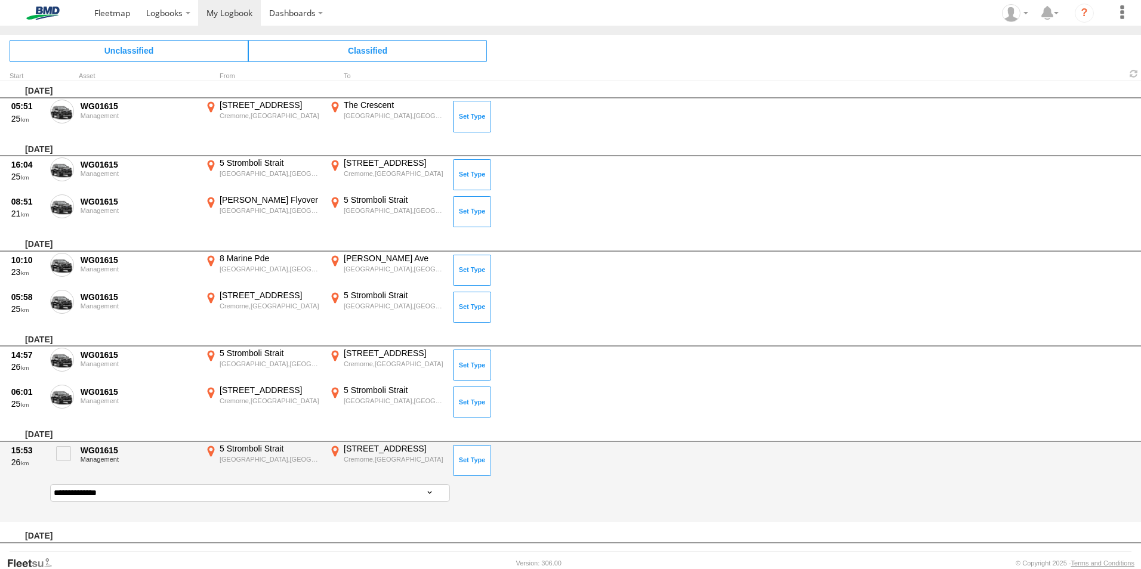 This screenshot has height=569, width=1141. Describe the element at coordinates (34, 564) in the screenshot. I see `a: Visit our Website` at that location.